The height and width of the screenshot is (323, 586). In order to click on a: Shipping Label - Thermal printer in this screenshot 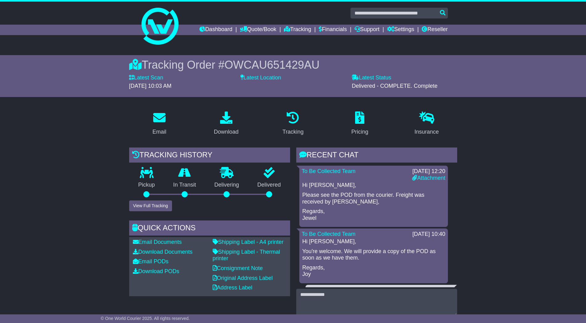, I will do `click(246, 256)`.